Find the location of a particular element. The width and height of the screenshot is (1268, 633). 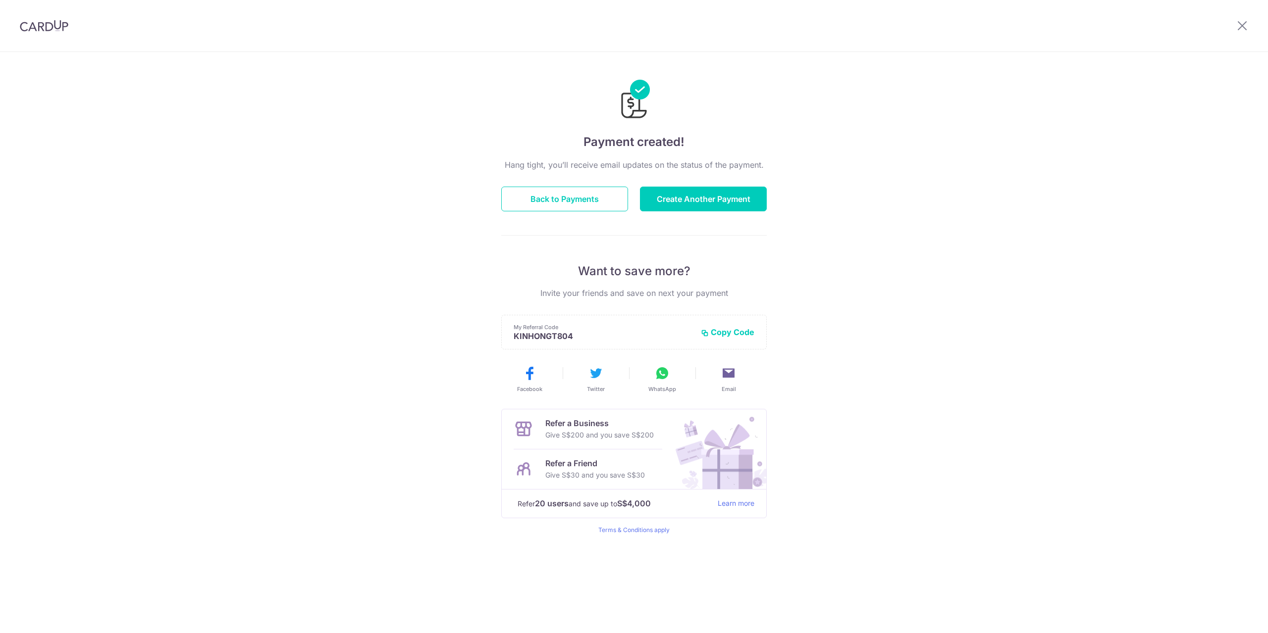

p: Want to save more? is located at coordinates (634, 271).